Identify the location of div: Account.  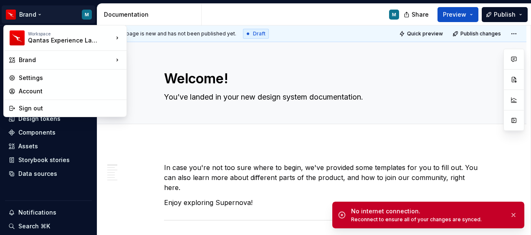
(70, 91).